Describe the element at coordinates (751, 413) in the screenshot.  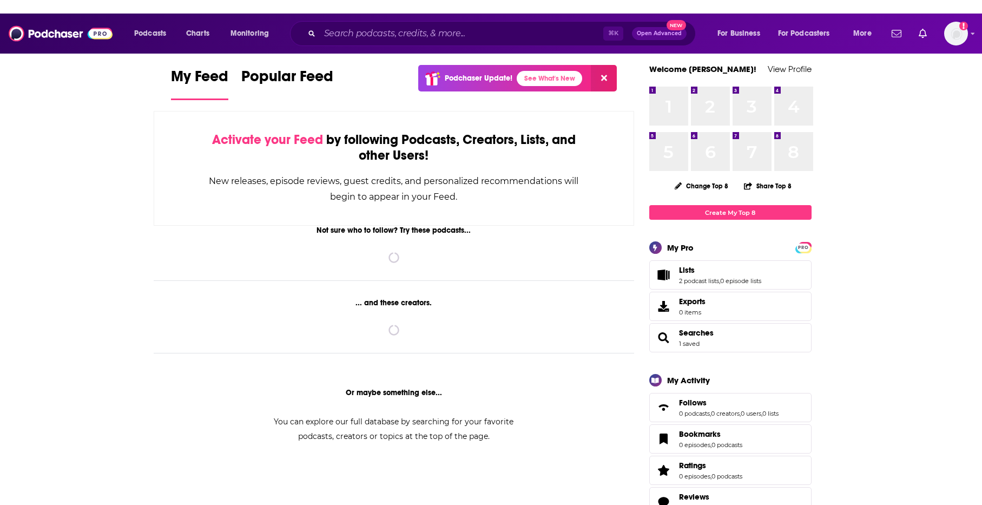
I see `a: 0 users` at that location.